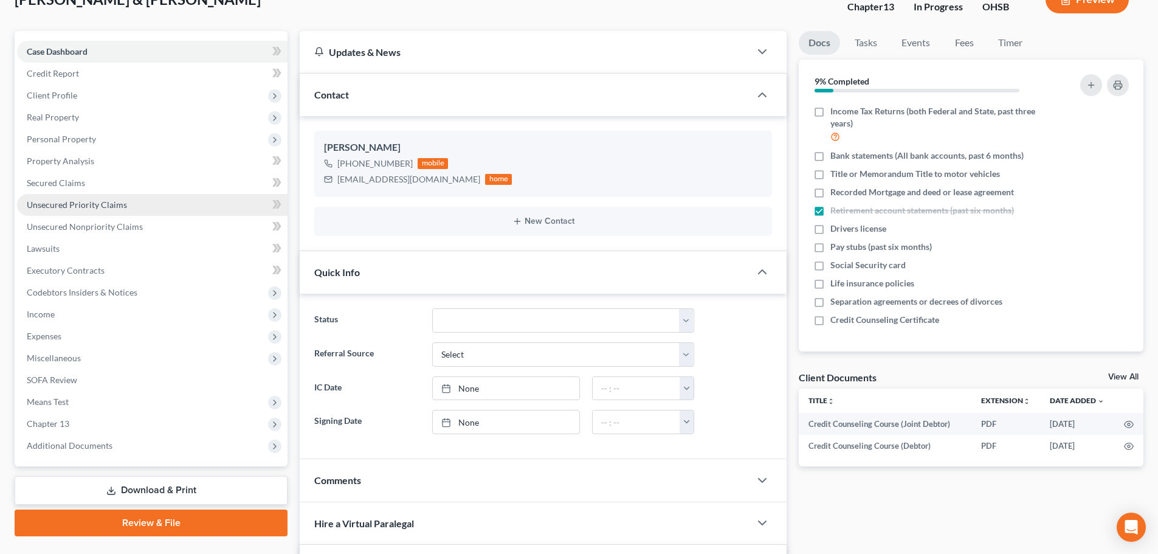 The width and height of the screenshot is (1158, 554). What do you see at coordinates (54, 358) in the screenshot?
I see `span: Miscellaneous` at bounding box center [54, 358].